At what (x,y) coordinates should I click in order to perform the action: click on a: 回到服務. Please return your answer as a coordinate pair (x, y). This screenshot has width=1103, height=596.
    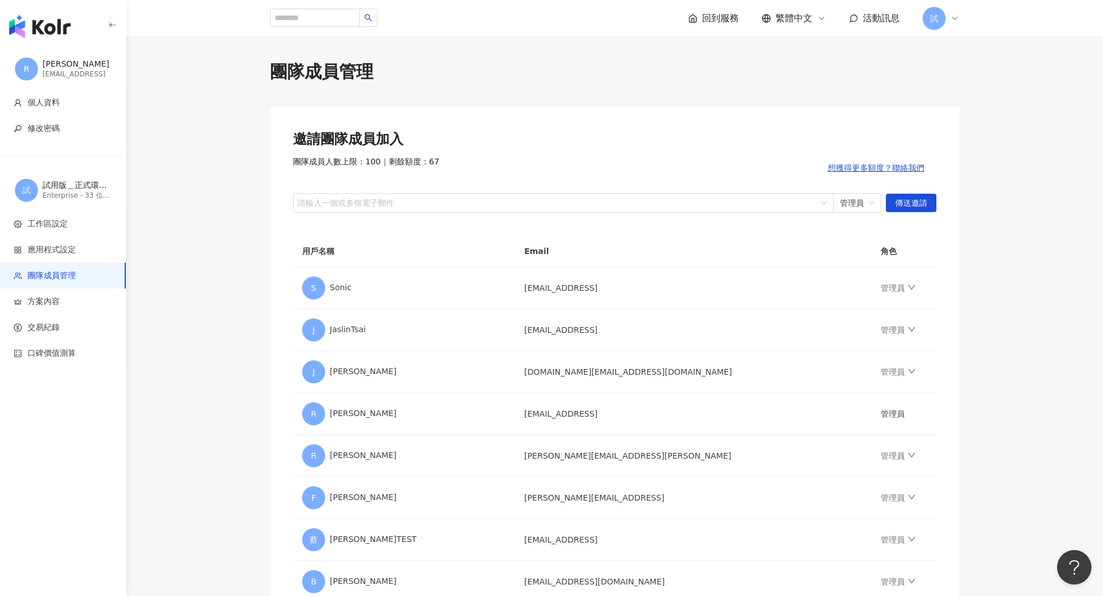
    Looking at the image, I should click on (714, 18).